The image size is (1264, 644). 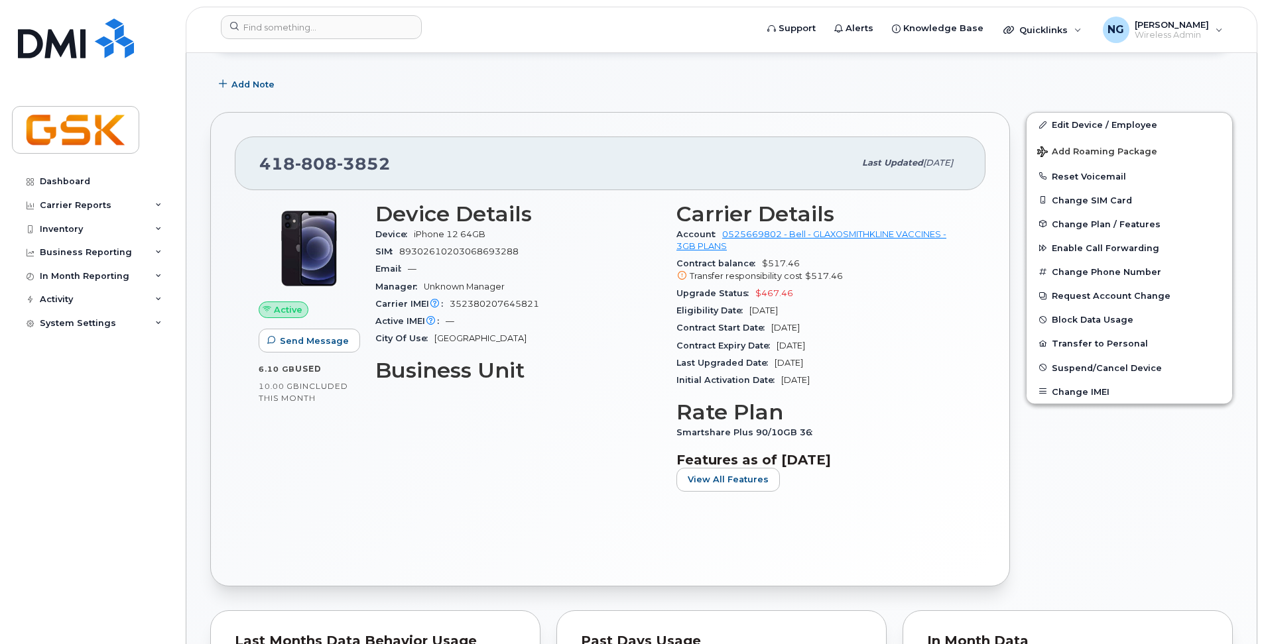 What do you see at coordinates (325, 164) in the screenshot?
I see `span: 418` at bounding box center [325, 164].